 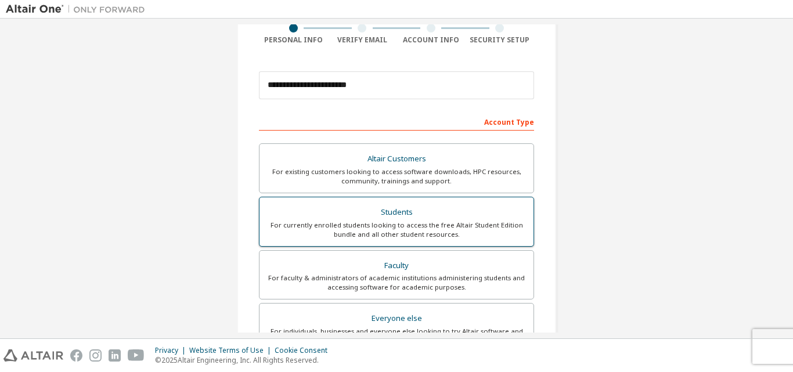 What do you see at coordinates (396, 121) in the screenshot?
I see `div: Account Type` at bounding box center [396, 121].